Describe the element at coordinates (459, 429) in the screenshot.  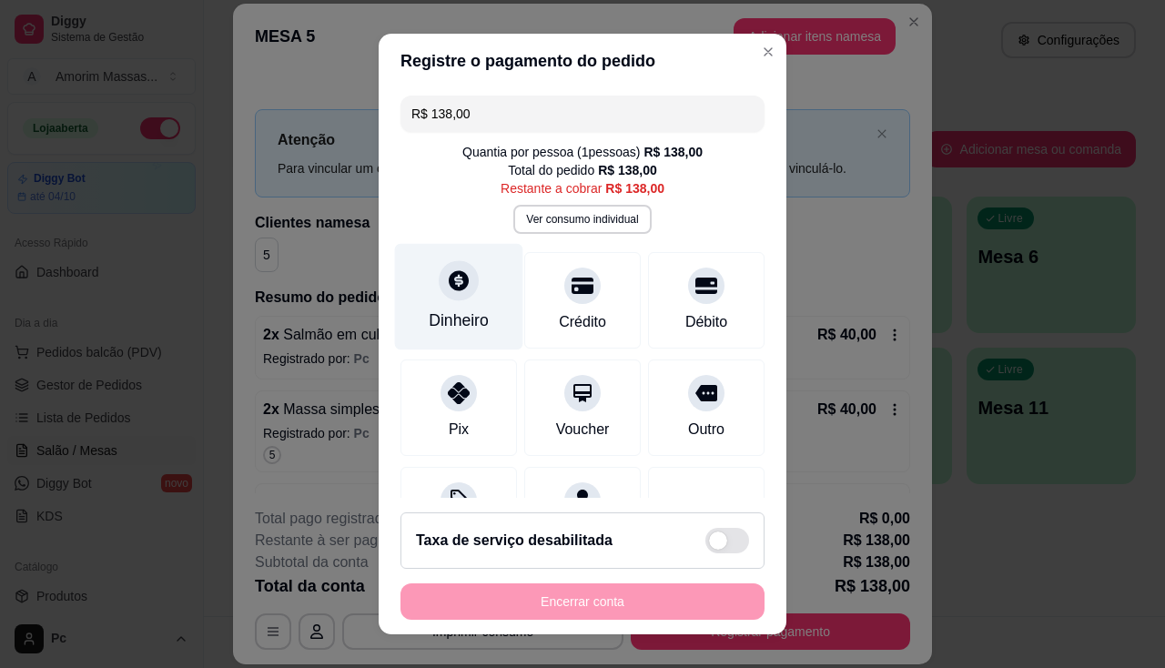
I see `div: Pix` at that location.